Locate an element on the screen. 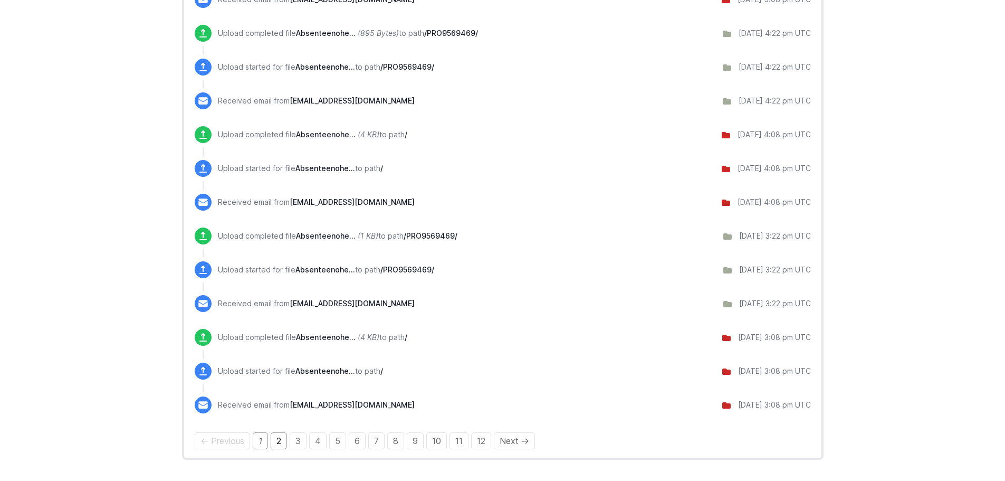  em: Page 1 is located at coordinates (260, 441).